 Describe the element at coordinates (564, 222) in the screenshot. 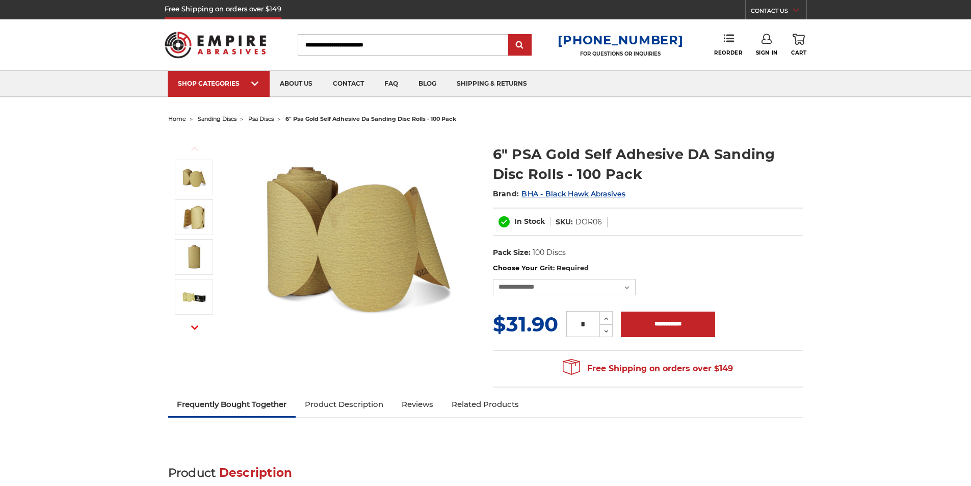

I see `dt: SKU:` at that location.